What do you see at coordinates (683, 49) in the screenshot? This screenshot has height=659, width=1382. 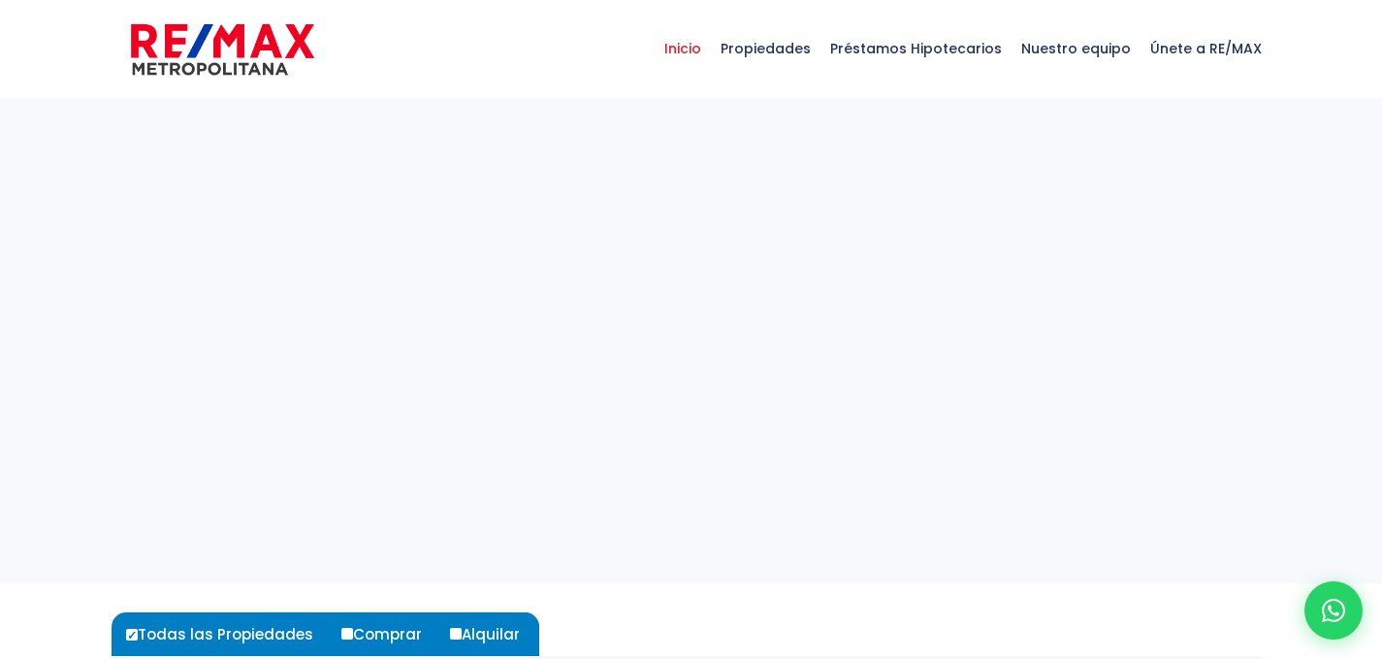 I see `span: Inicio` at bounding box center [683, 49].